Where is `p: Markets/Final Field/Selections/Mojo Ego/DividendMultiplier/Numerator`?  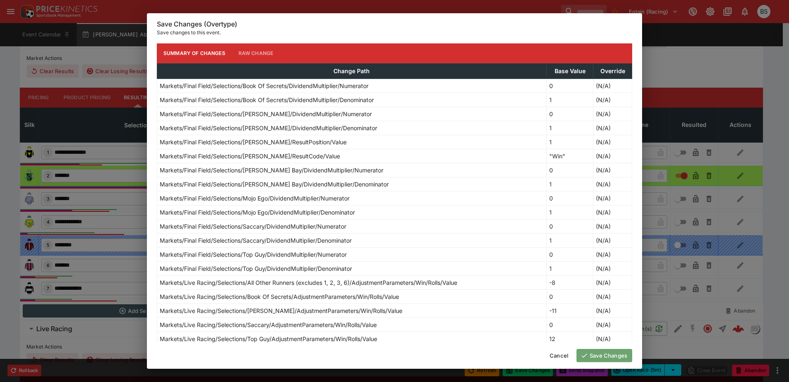
p: Markets/Final Field/Selections/Mojo Ego/DividendMultiplier/Numerator is located at coordinates (255, 198).